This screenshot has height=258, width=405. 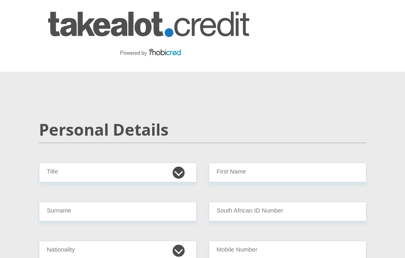 What do you see at coordinates (288, 172) in the screenshot?
I see `input: First Name` at bounding box center [288, 172].